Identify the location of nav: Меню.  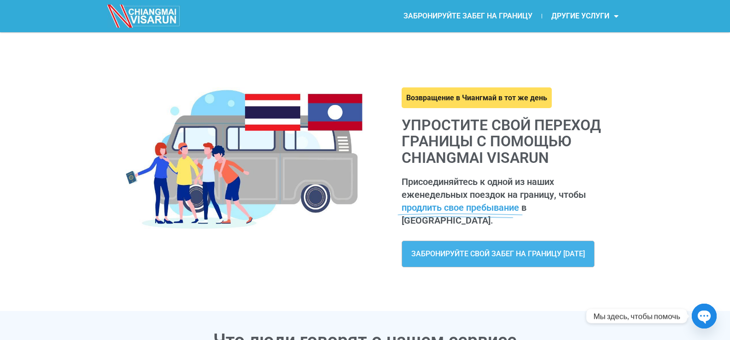
(496, 16).